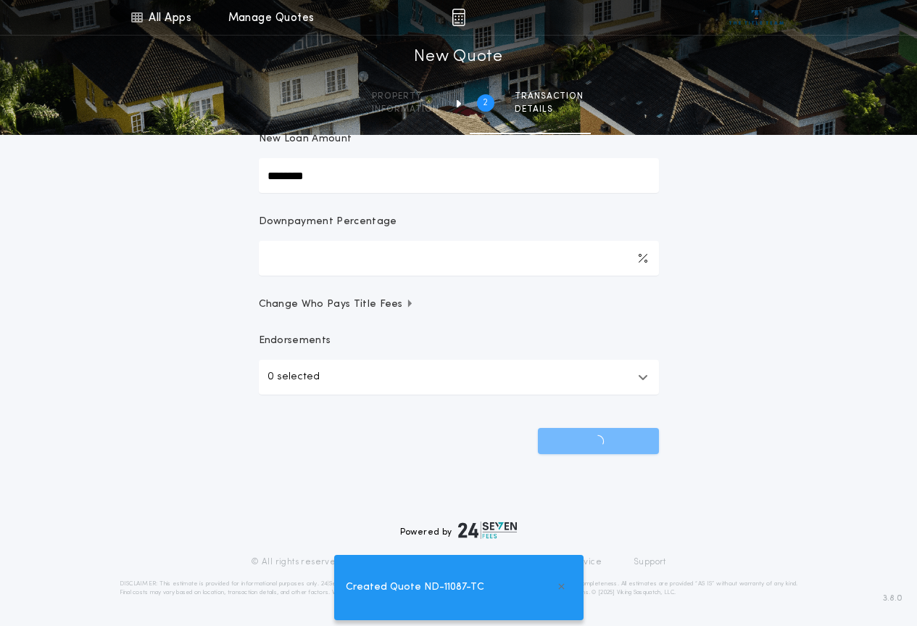 The width and height of the screenshot is (917, 626). What do you see at coordinates (294, 377) in the screenshot?
I see `p: 0 selected` at bounding box center [294, 377].